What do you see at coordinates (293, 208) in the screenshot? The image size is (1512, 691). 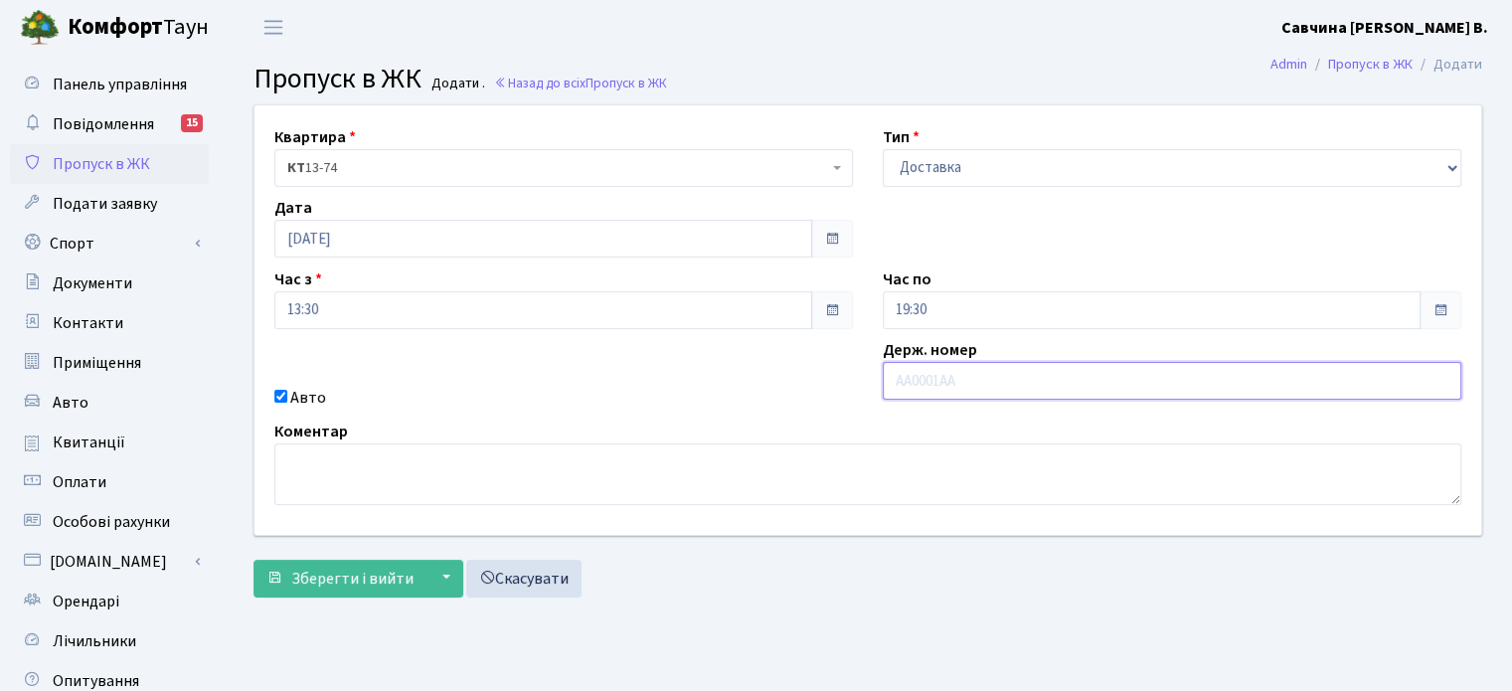 I see `label: Дата` at bounding box center [293, 208].